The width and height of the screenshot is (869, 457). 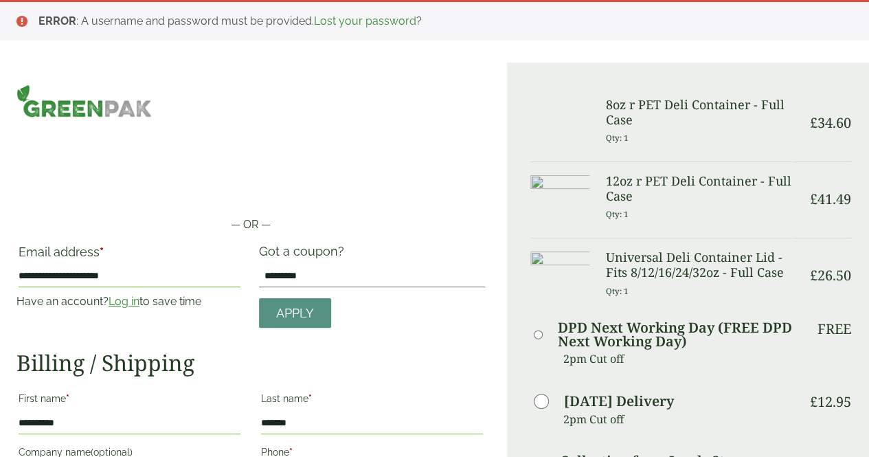 I want to click on a: Log in, so click(x=124, y=301).